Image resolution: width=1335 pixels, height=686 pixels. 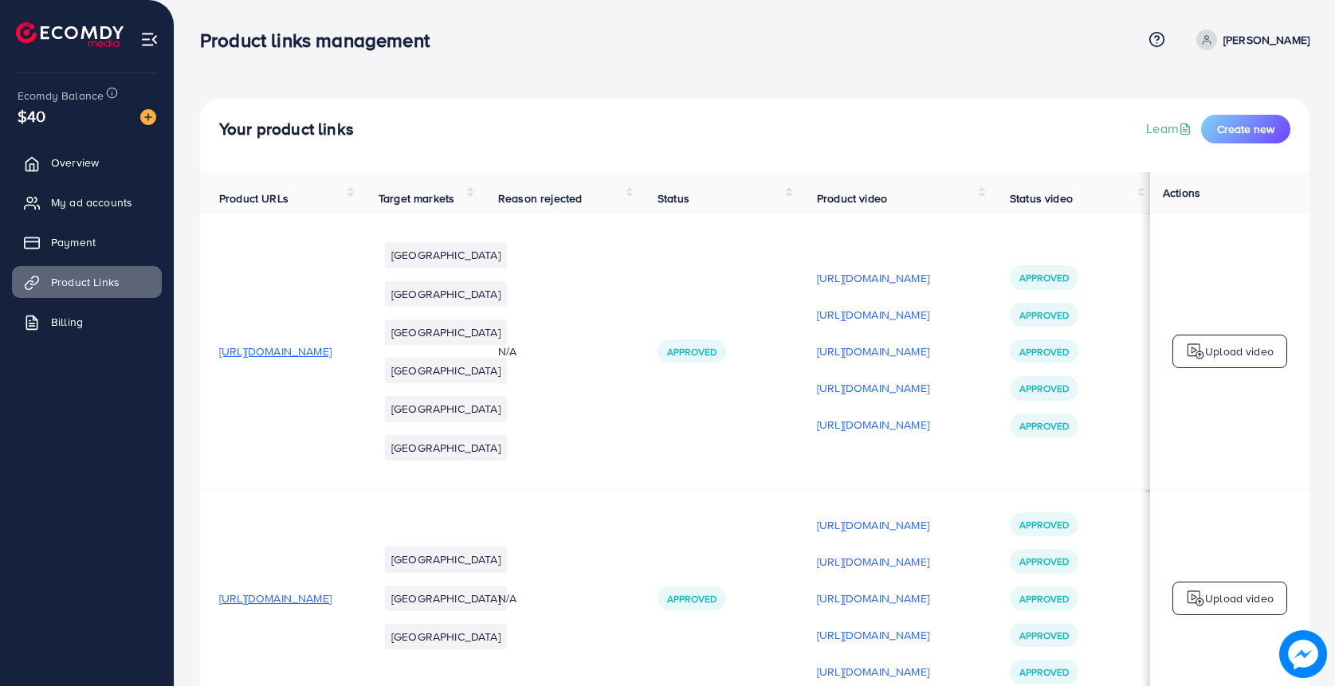 I want to click on span: Product URLs, so click(x=253, y=198).